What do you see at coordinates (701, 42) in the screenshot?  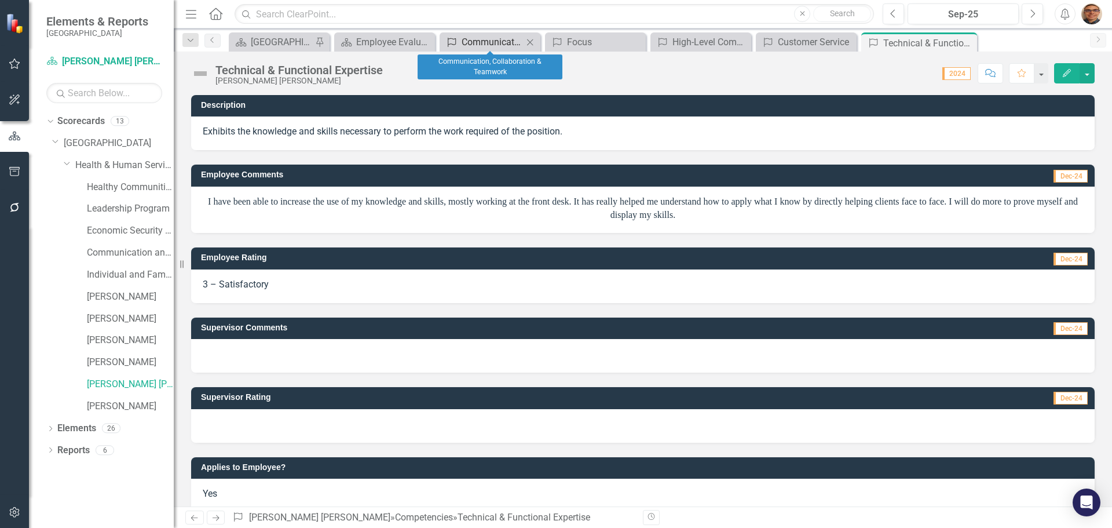 I see `a: High-Level Commitment to Organization` at bounding box center [701, 42].